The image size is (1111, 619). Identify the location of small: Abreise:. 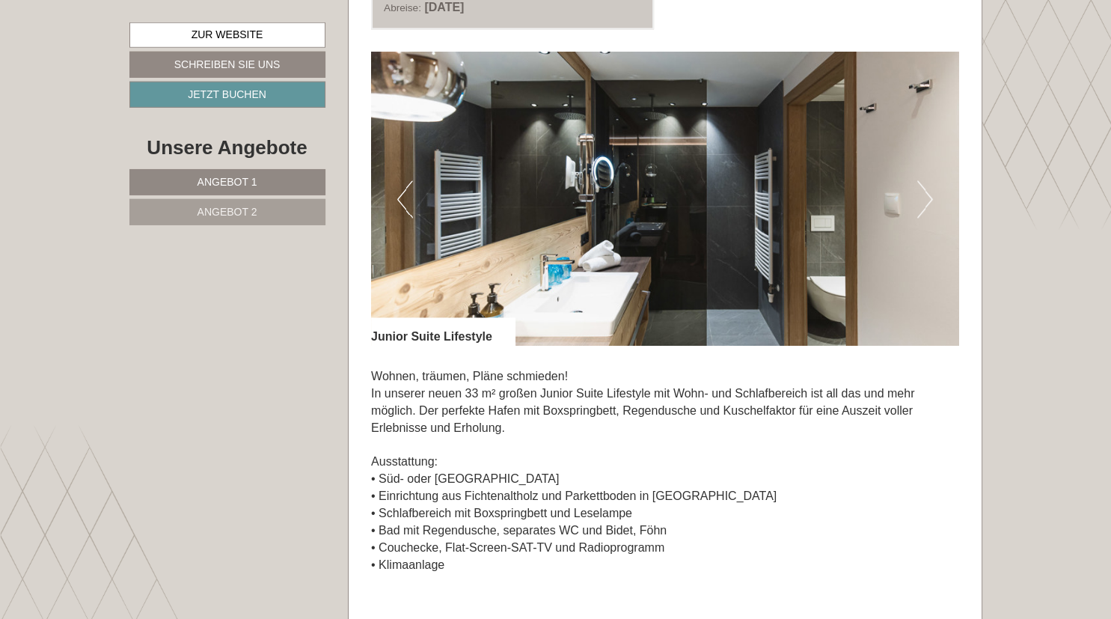
(402, 8).